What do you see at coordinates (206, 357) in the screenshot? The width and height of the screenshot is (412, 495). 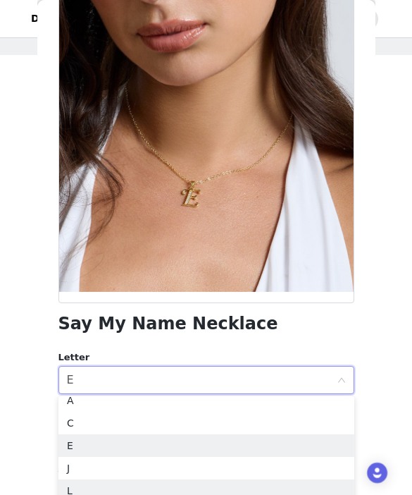 I see `div: Letter` at bounding box center [206, 357].